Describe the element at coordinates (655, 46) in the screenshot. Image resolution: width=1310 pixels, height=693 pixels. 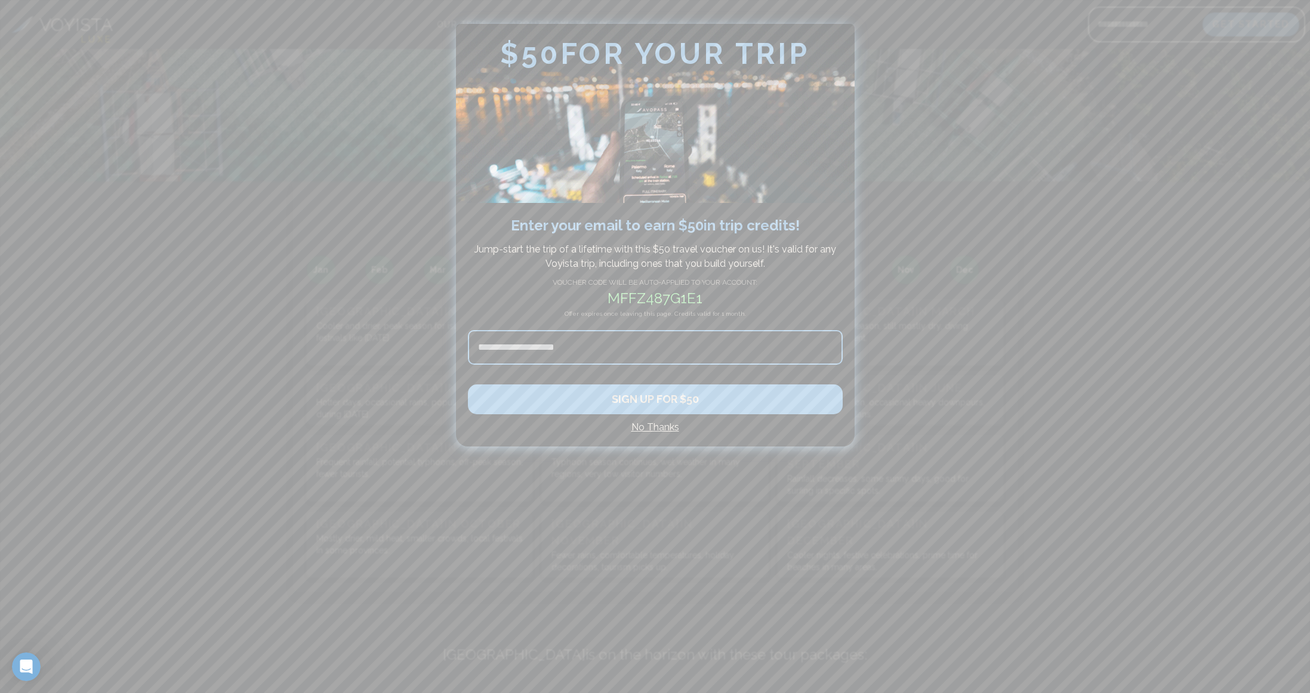
I see `h2: $ 50 FOR YOUR TRIP` at that location.